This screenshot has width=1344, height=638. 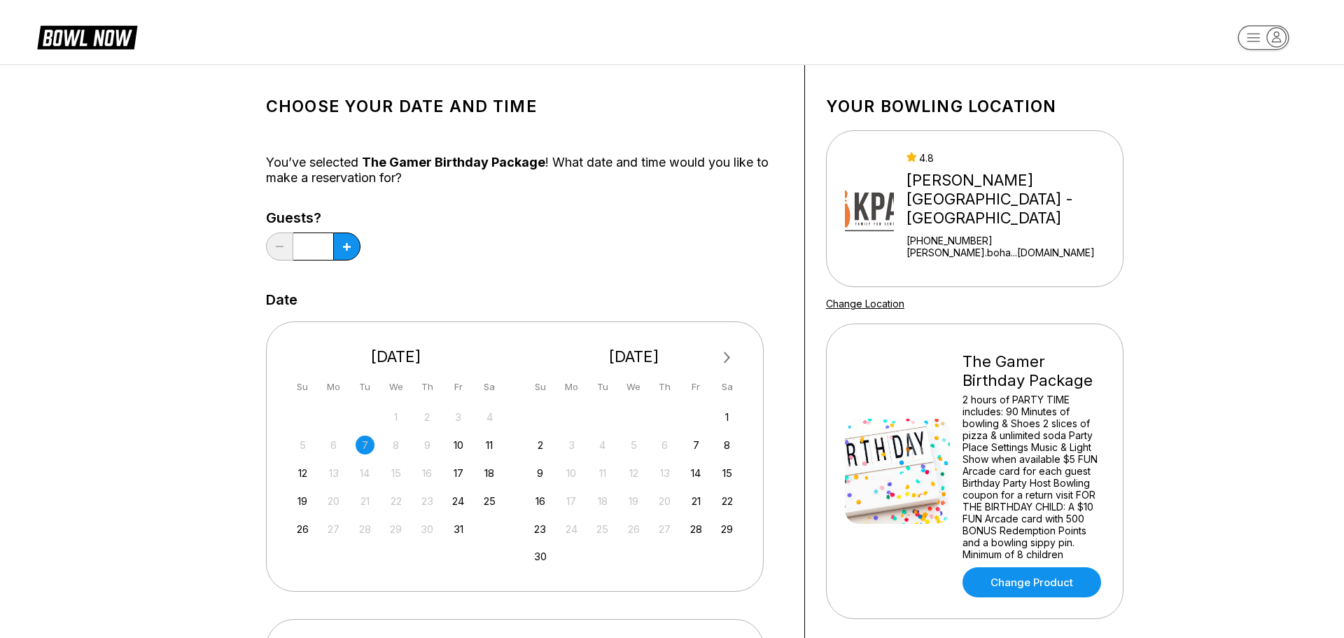 What do you see at coordinates (571, 529) in the screenshot?
I see `div: Not available Monday, November 24th, 2025` at bounding box center [571, 529].